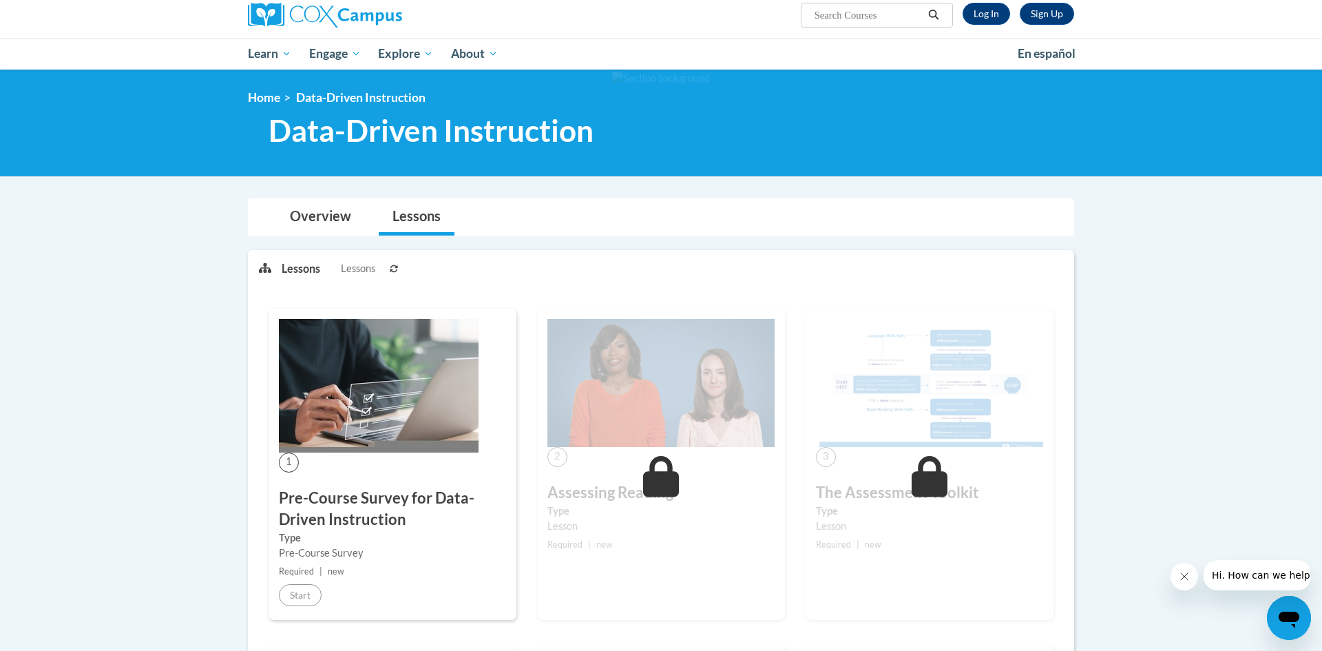  I want to click on span: Learn, so click(269, 54).